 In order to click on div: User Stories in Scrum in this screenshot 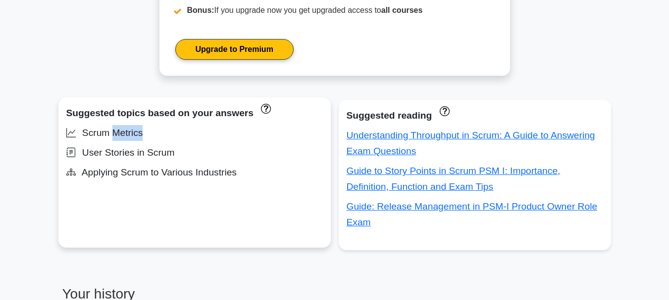, I will do `click(194, 153)`.